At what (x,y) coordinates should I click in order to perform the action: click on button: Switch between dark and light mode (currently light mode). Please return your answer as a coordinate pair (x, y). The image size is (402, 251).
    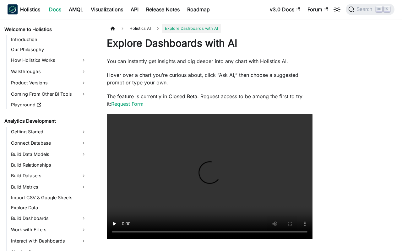
    Looking at the image, I should click on (337, 9).